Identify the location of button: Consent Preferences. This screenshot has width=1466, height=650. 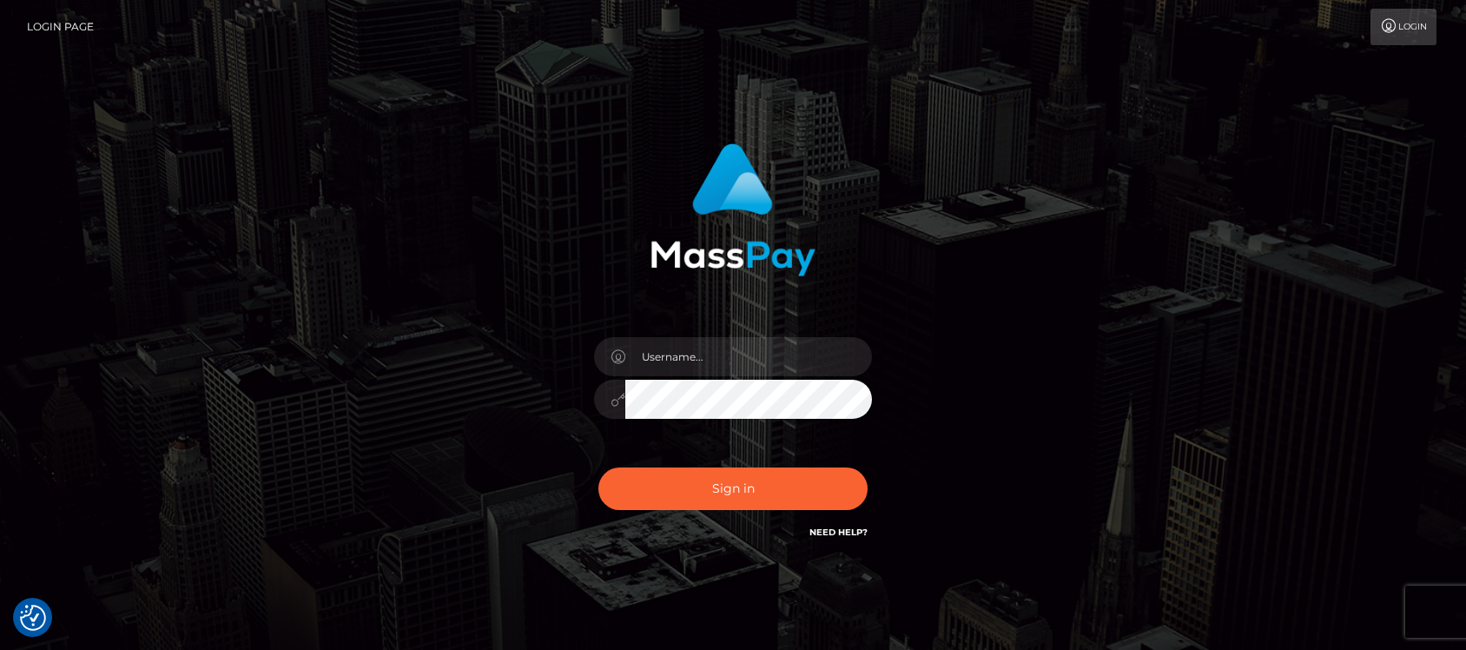
(33, 618).